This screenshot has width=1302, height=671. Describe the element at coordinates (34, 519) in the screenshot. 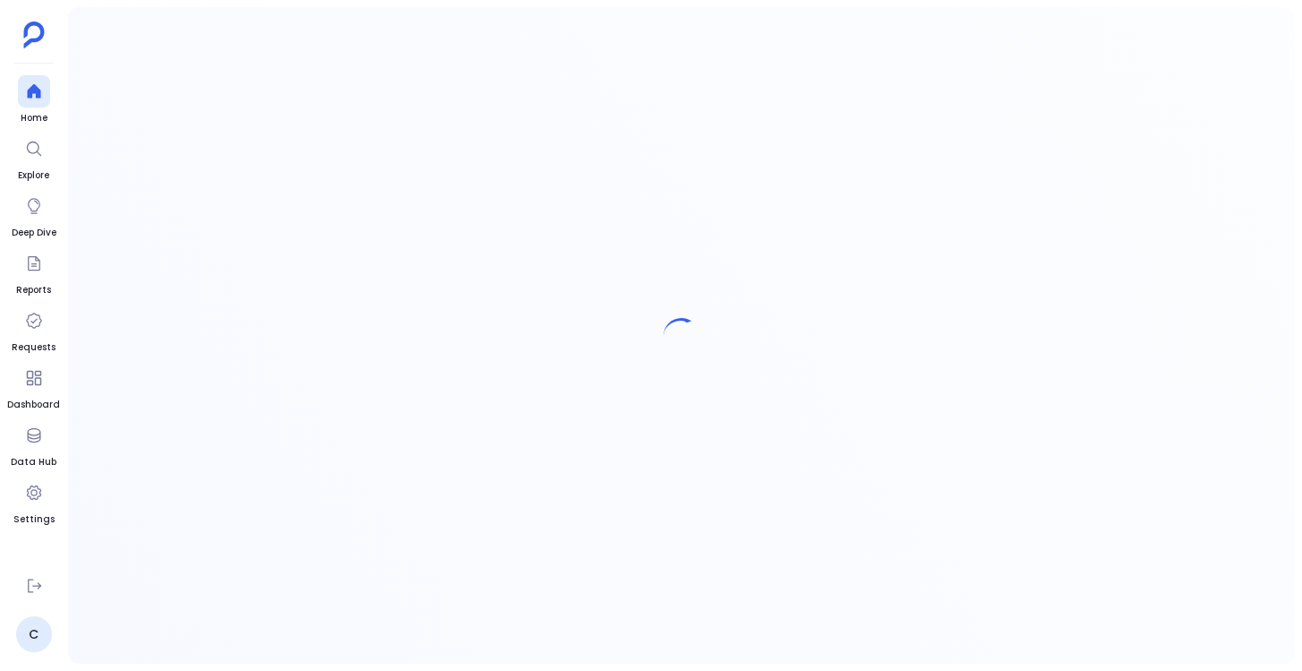

I see `span: Settings` at that location.